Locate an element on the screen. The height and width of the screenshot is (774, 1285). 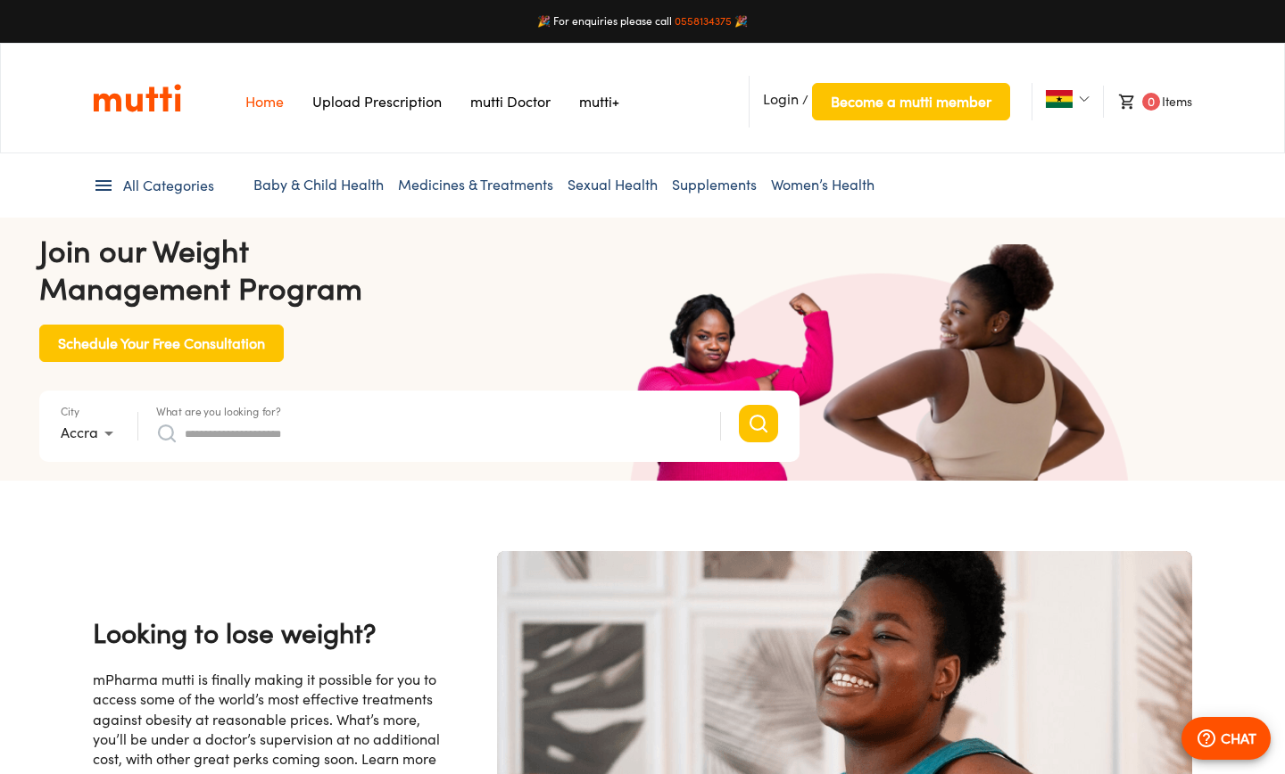
span: Become a mutti member is located at coordinates (911, 102).